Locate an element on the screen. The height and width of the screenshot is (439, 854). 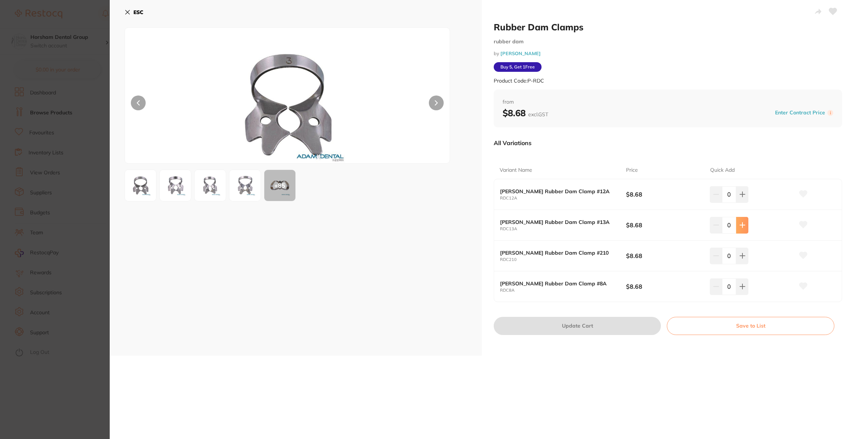
label: i is located at coordinates (830, 113).